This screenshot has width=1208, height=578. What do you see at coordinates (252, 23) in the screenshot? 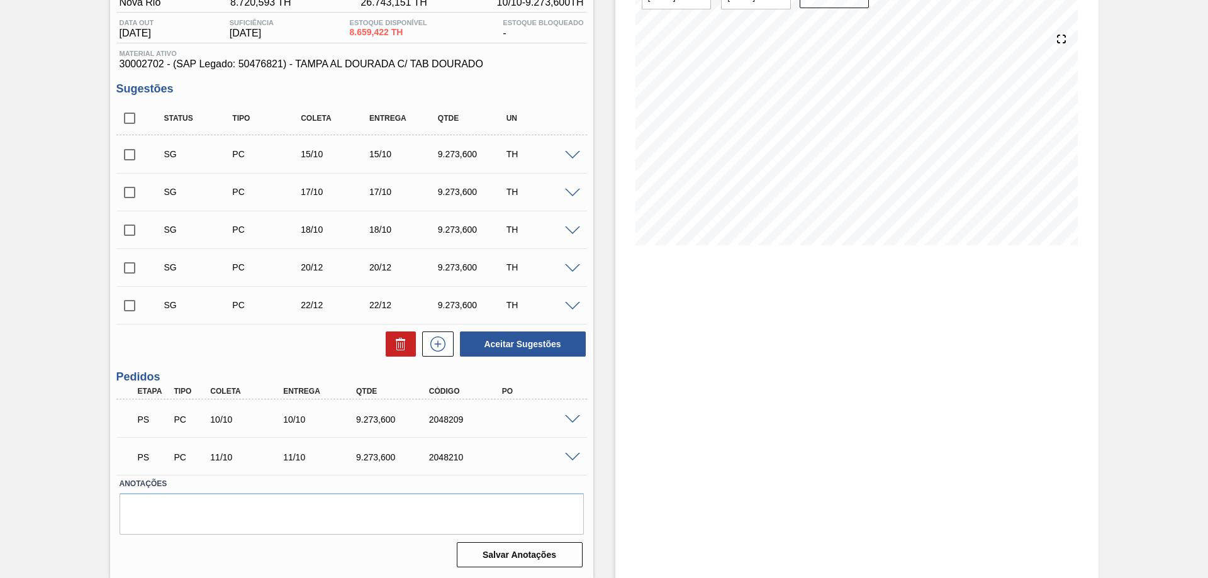
I see `span: Suficiência` at bounding box center [252, 23].